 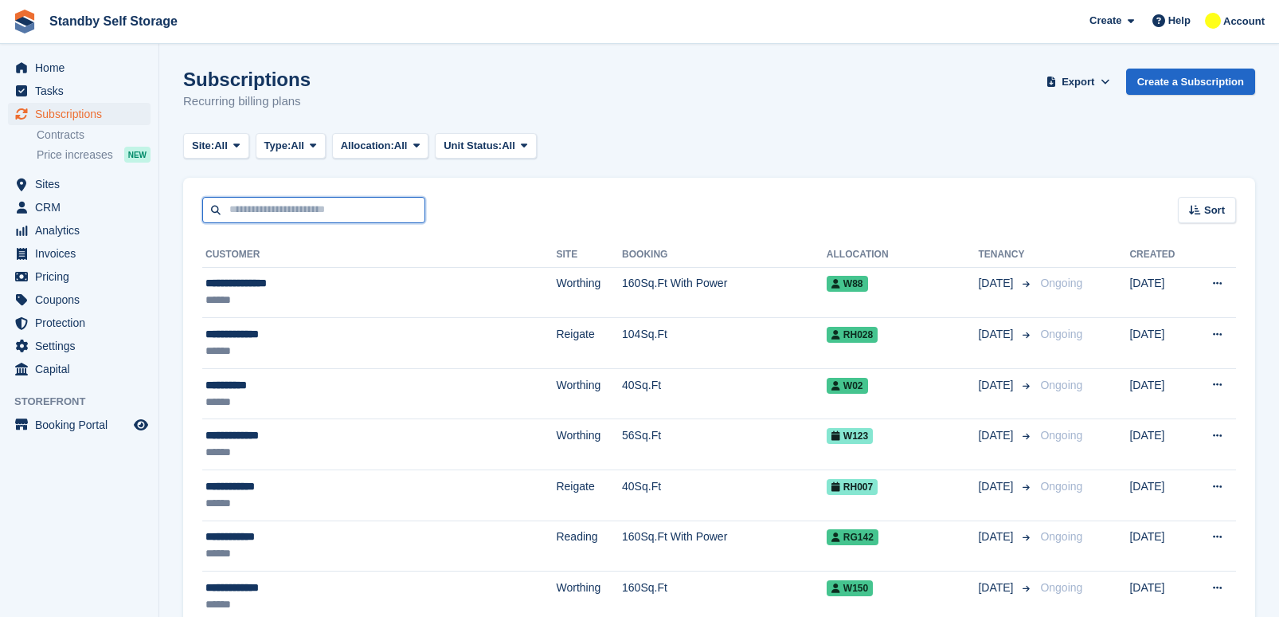 I want to click on span: RH007, so click(x=852, y=487).